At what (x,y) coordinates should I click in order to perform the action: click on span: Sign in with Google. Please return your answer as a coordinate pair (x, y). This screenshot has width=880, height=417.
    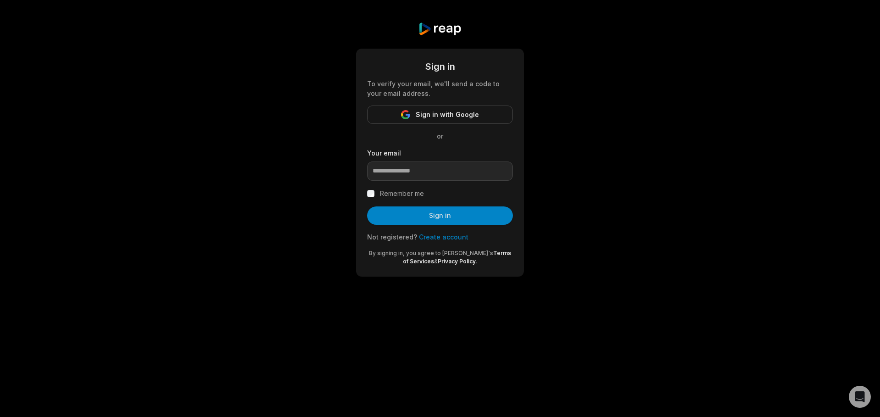
    Looking at the image, I should click on (447, 115).